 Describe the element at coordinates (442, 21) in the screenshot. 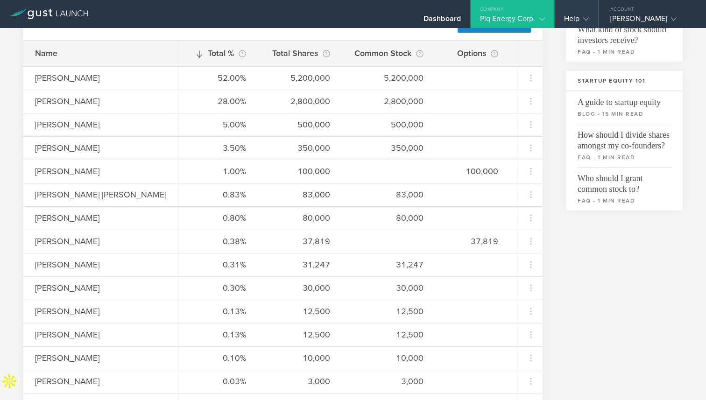

I see `div: Dashboard` at that location.